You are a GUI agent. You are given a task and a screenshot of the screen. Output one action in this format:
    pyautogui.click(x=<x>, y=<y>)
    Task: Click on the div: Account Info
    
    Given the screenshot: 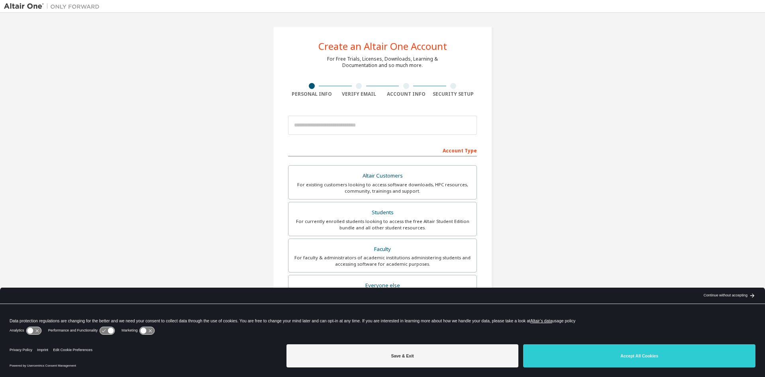 What is the action you would take?
    pyautogui.click(x=406, y=94)
    